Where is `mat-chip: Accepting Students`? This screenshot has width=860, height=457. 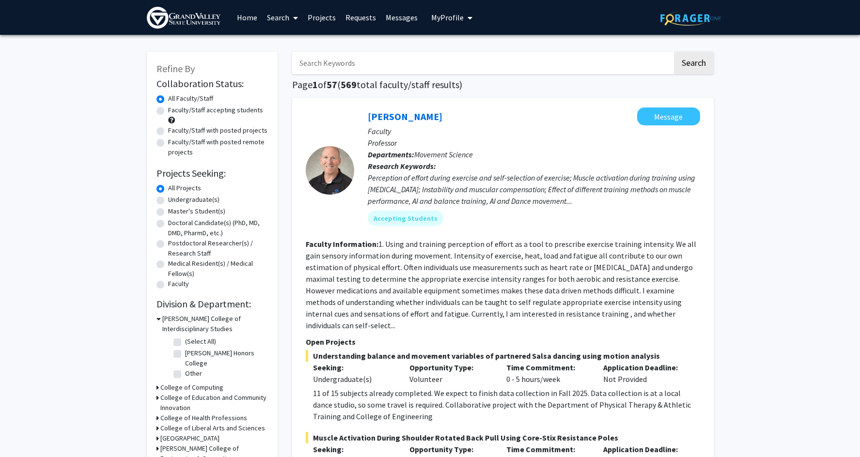 mat-chip: Accepting Students is located at coordinates (406, 219).